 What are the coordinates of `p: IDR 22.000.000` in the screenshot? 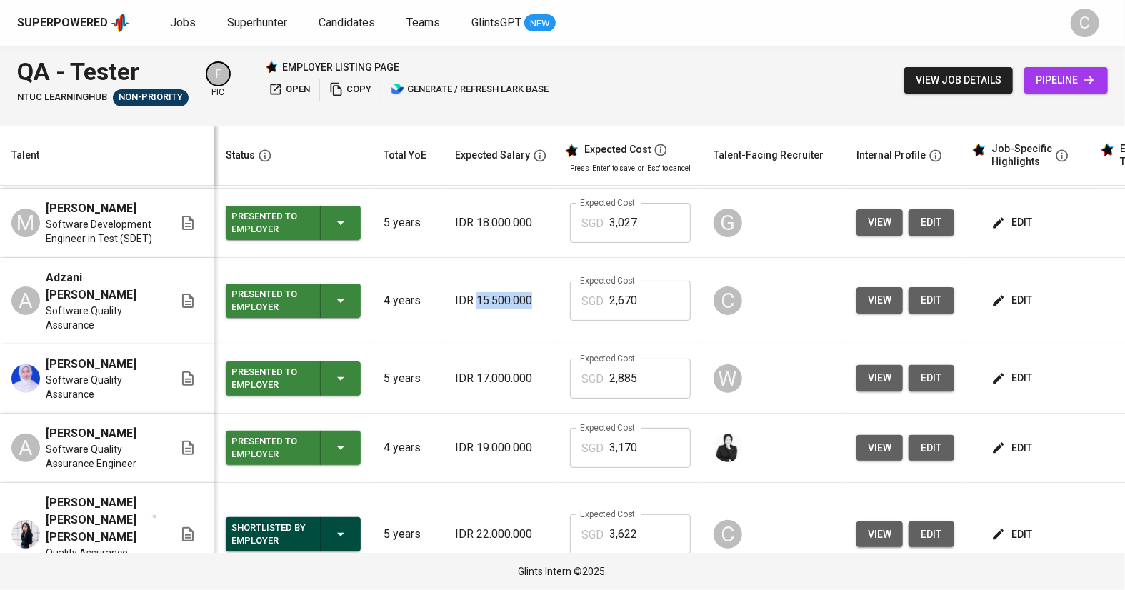 It's located at (501, 534).